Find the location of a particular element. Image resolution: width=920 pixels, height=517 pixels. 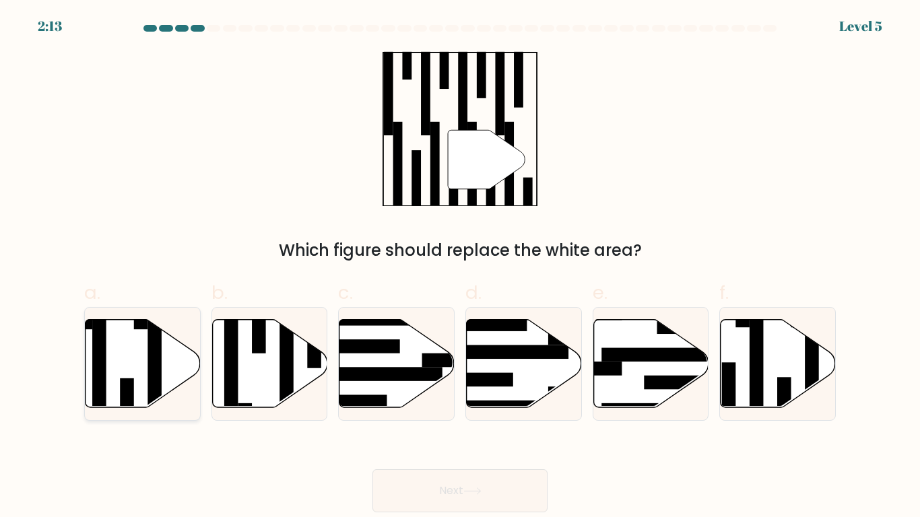

span: a. is located at coordinates (92, 292).